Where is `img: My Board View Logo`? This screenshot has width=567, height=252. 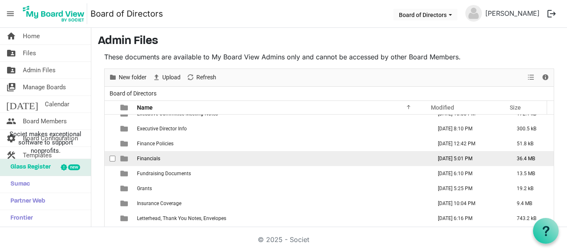
img: My Board View Logo is located at coordinates (54, 14).